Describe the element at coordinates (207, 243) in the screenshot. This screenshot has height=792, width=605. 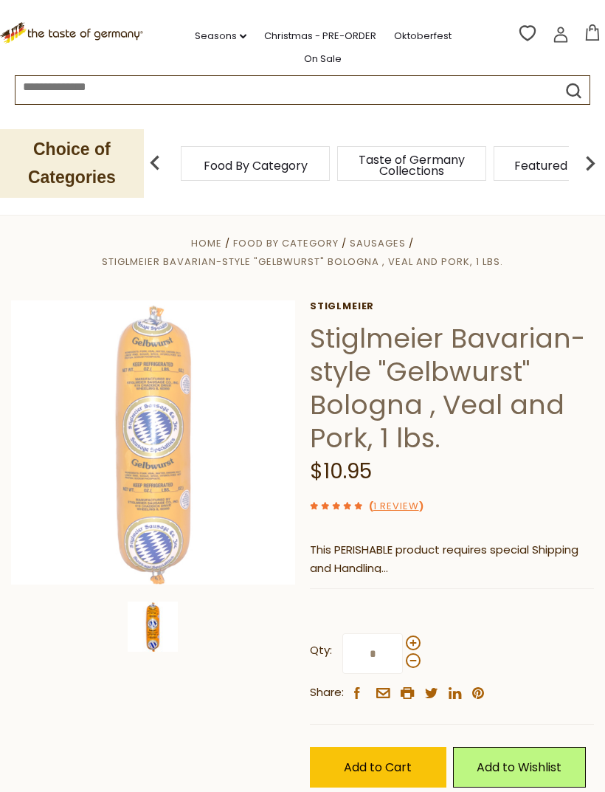
I see `span: Home` at that location.